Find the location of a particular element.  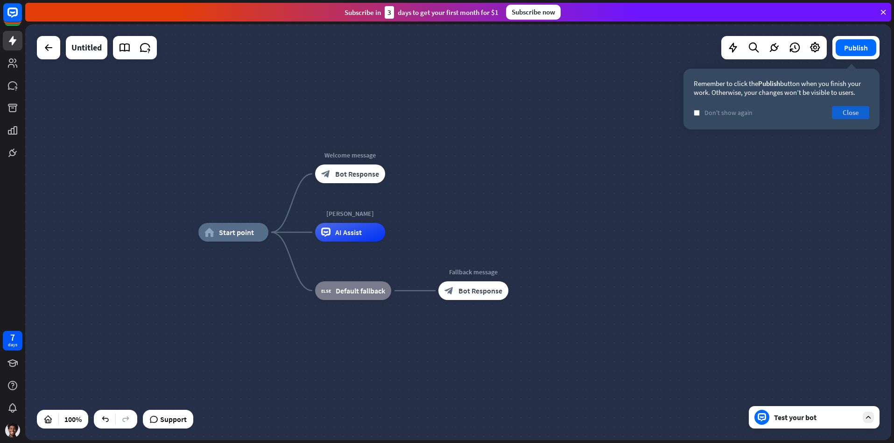

div: Remember to click the button when you finish your work. Otherwise, your changes won’t be visible ... is located at coordinates (782, 88).